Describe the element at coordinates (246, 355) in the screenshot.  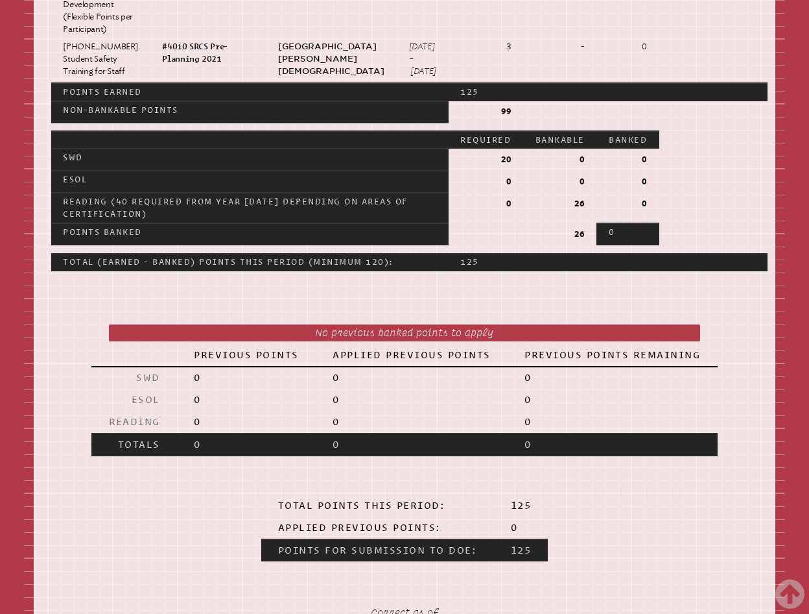
I see `p: Previous Points` at that location.